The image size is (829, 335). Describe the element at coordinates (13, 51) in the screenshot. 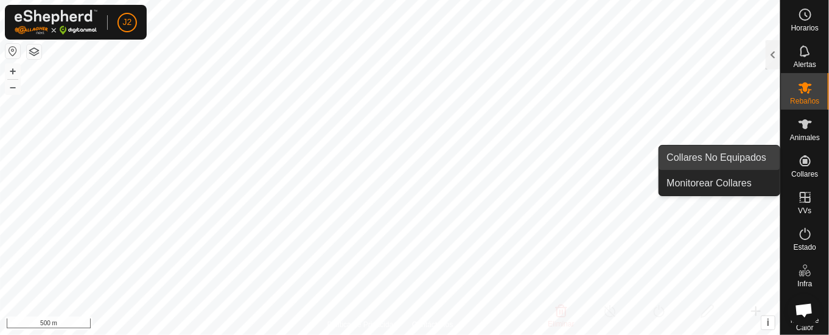

I see `button: Restablecer Mapa` at that location.